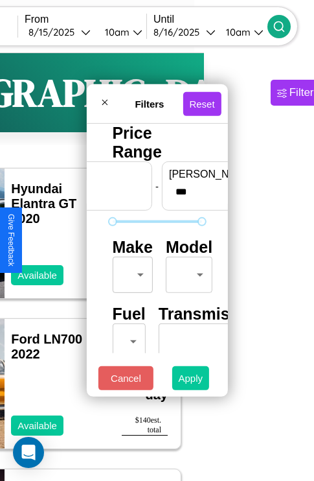 The image size is (314, 481). Describe the element at coordinates (126, 378) in the screenshot. I see `button: Cancel` at that location.